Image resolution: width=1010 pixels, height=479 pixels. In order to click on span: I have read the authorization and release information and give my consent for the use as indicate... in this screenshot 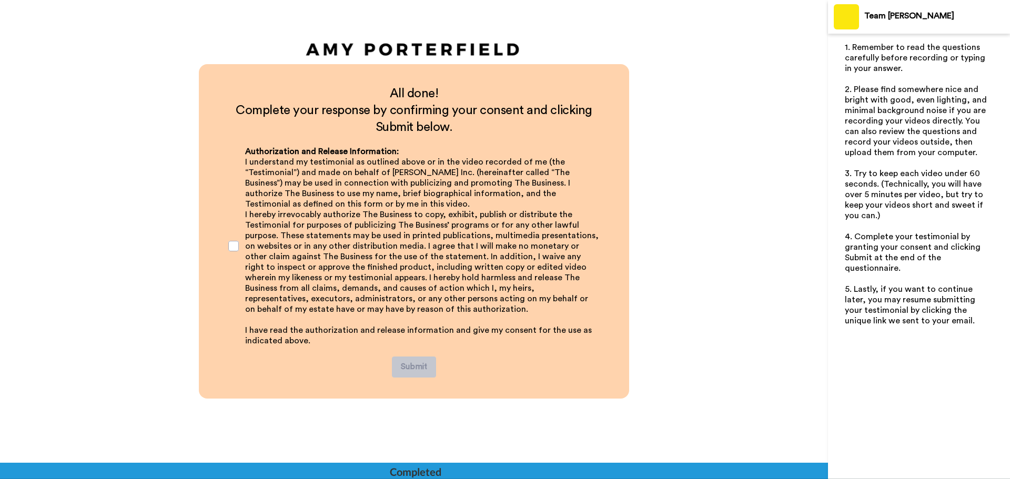, I will do `click(419, 336)`.